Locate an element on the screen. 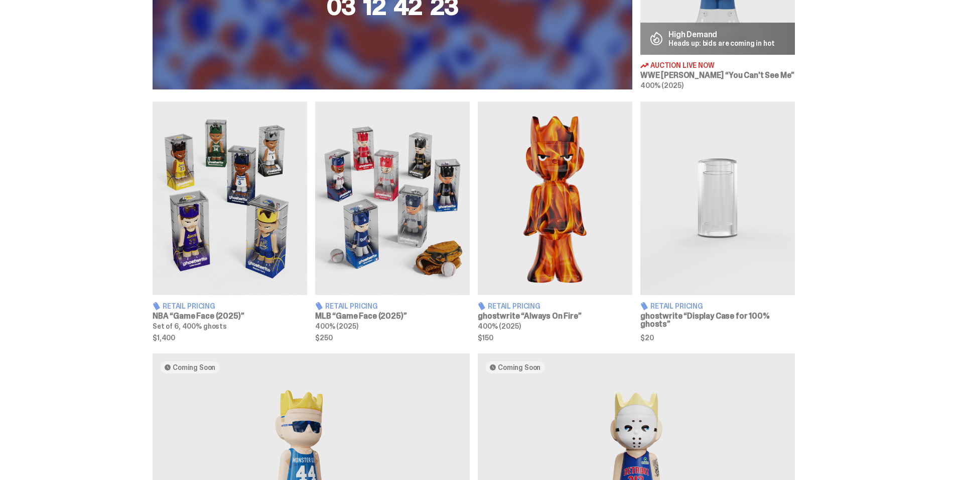 The height and width of the screenshot is (480, 955). a: Display Case for 100% ghosts Retail Pricing is located at coordinates (718, 221).